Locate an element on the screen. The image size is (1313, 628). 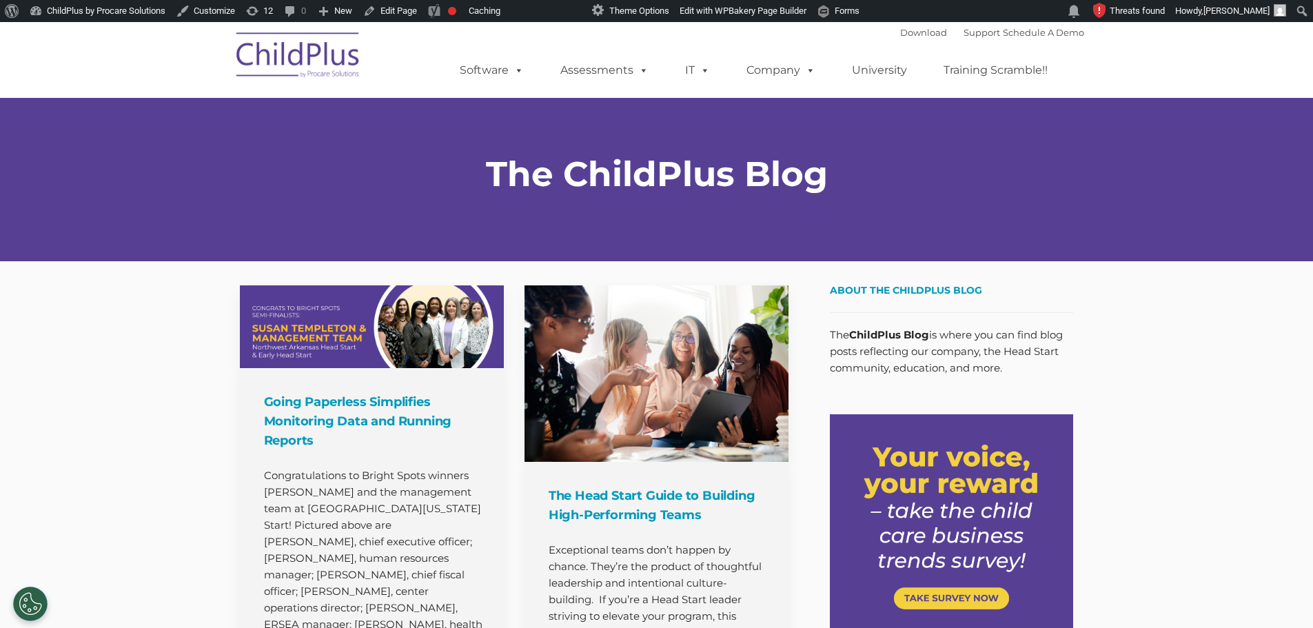
a: Going Paperless Simplifies Monitoring Data and Running Reports is located at coordinates (372, 327).